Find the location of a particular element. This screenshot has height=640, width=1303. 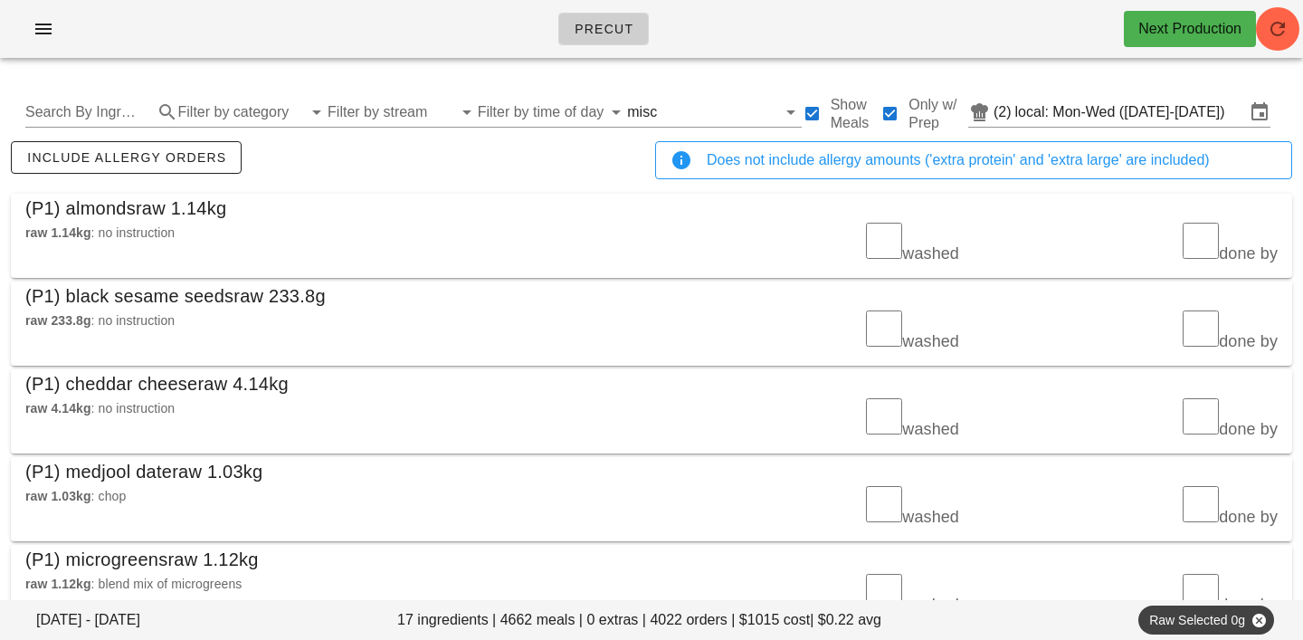

div: Does not include allergy amounts ('extra protein' and 'extra large' are included) is located at coordinates (992, 160).